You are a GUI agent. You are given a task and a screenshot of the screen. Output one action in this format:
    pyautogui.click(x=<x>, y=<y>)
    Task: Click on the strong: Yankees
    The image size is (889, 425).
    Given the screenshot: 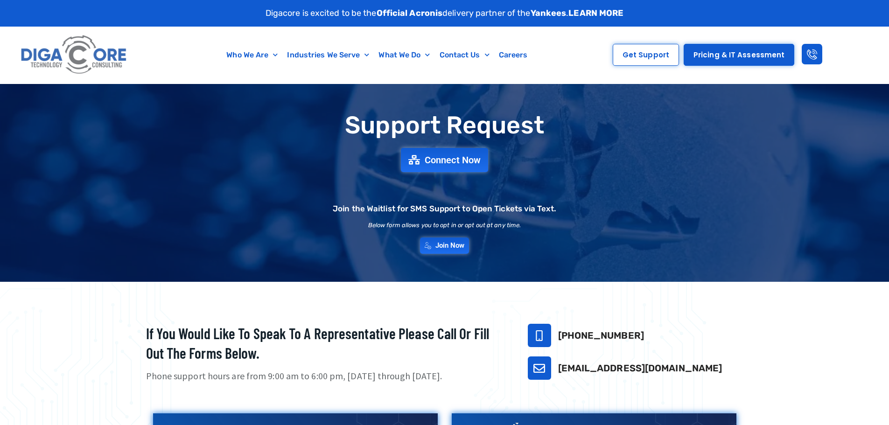 What is the action you would take?
    pyautogui.click(x=548, y=13)
    